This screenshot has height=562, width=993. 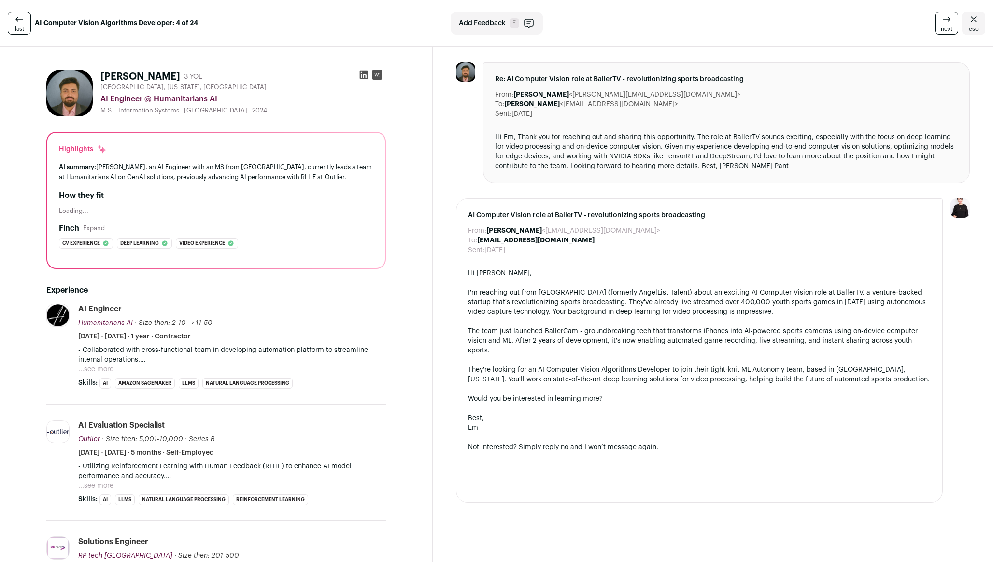 What do you see at coordinates (700, 215) in the screenshot?
I see `span: AI Computer Vision role at BallerTV - revolutionizing sports broadcasting` at bounding box center [700, 215].